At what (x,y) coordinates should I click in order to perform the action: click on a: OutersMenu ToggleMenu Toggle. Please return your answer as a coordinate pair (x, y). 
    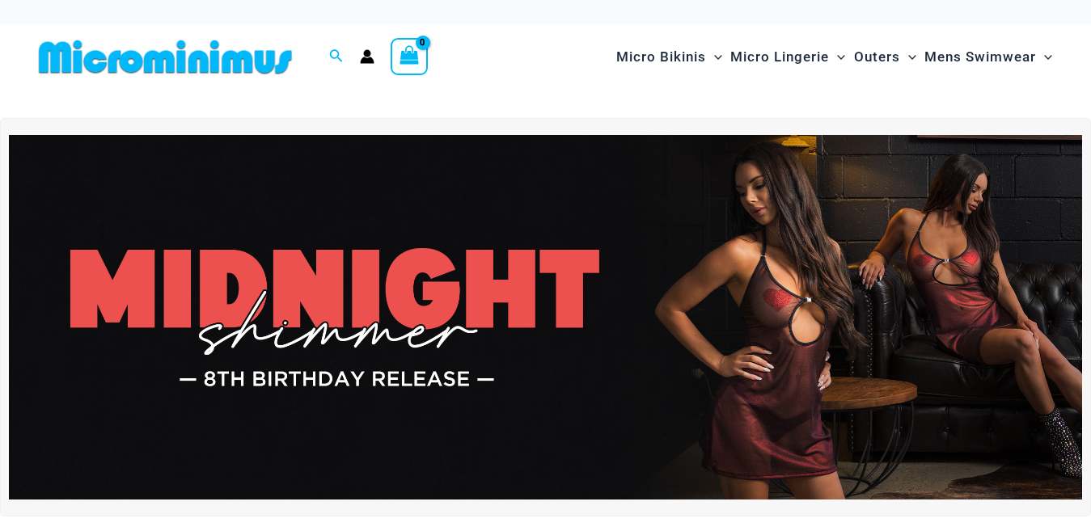
    Looking at the image, I should click on (885, 57).